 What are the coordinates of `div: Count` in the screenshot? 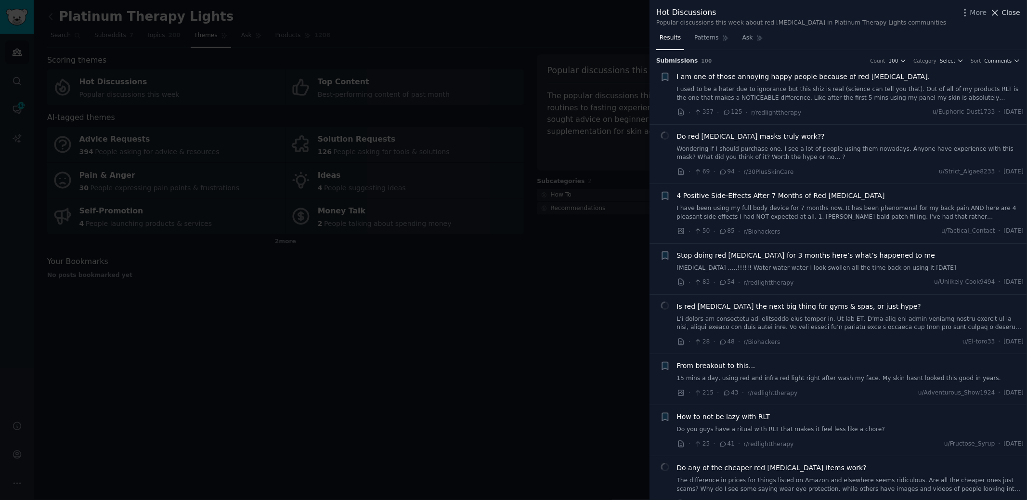 It's located at (877, 61).